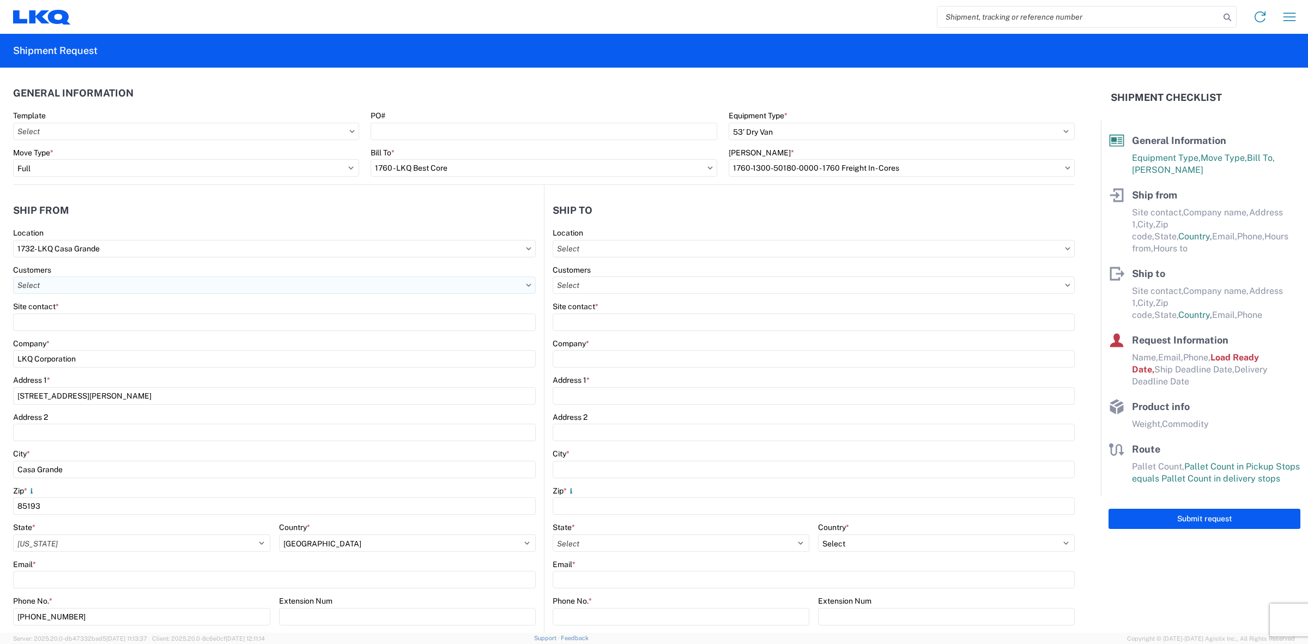  What do you see at coordinates (572, 210) in the screenshot?
I see `h2: Ship to` at bounding box center [572, 210].